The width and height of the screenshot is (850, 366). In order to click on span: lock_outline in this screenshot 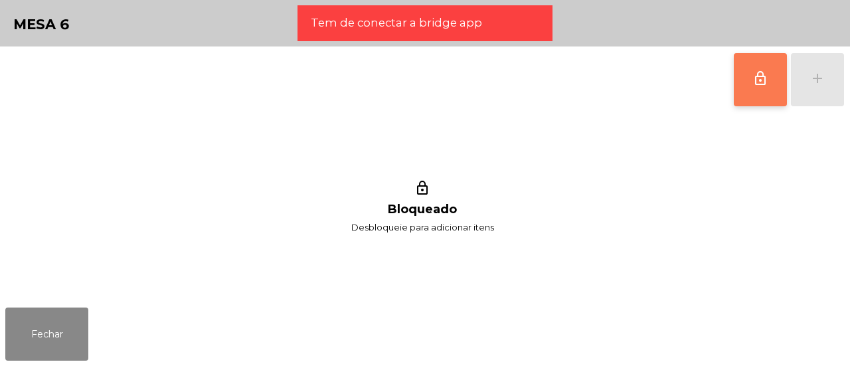, I will do `click(761, 78)`.